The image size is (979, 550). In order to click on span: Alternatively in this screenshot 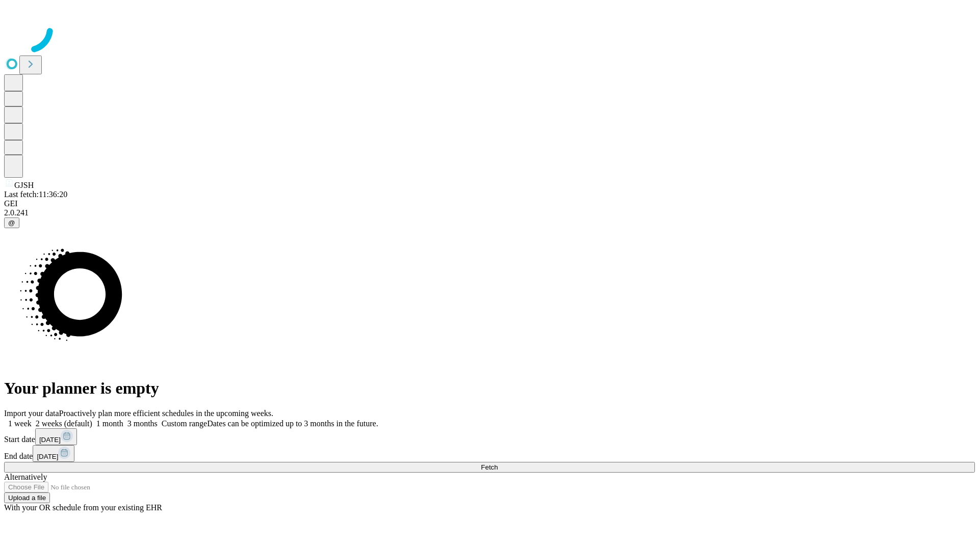, I will do `click(25, 477)`.